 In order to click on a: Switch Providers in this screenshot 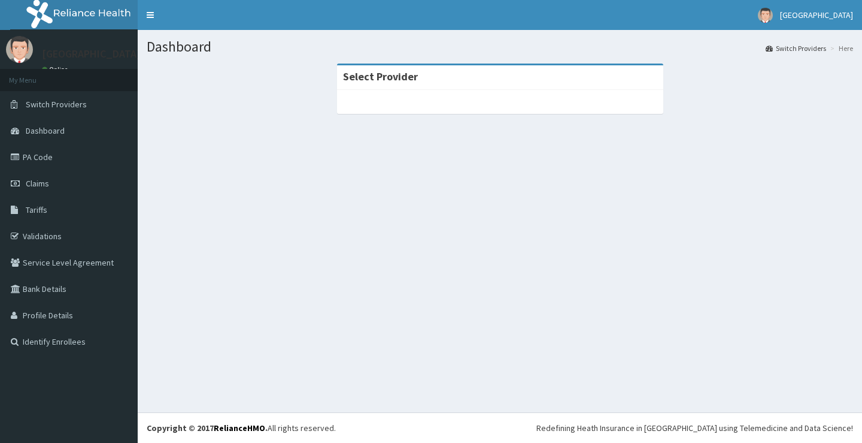, I will do `click(796, 48)`.